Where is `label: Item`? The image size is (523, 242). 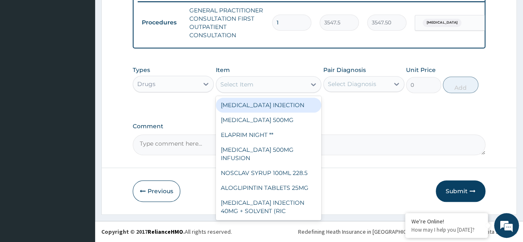
label: Item is located at coordinates (223, 70).